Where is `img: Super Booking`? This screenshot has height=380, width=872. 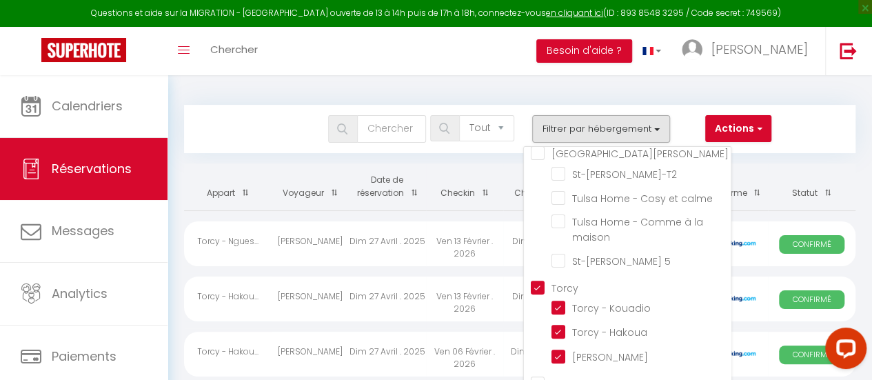
img: Super Booking is located at coordinates (83, 50).